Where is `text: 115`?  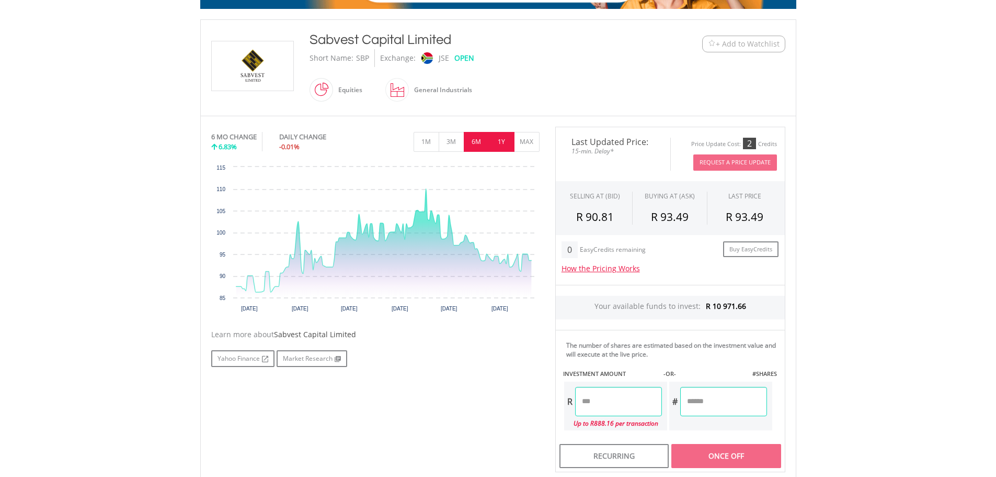 text: 115 is located at coordinates (221, 167).